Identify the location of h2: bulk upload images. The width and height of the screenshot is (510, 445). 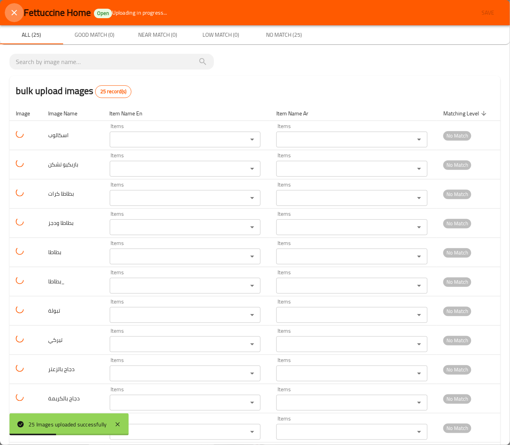
(73, 91).